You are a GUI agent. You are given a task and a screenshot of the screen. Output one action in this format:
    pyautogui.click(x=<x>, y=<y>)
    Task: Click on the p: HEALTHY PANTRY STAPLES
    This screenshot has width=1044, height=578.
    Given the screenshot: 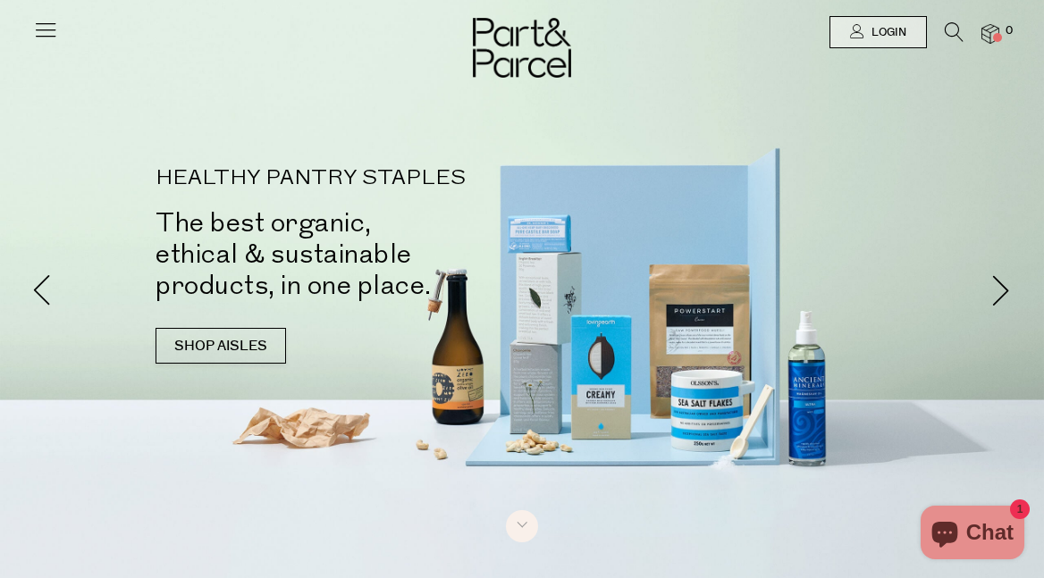 What is the action you would take?
    pyautogui.click(x=352, y=179)
    